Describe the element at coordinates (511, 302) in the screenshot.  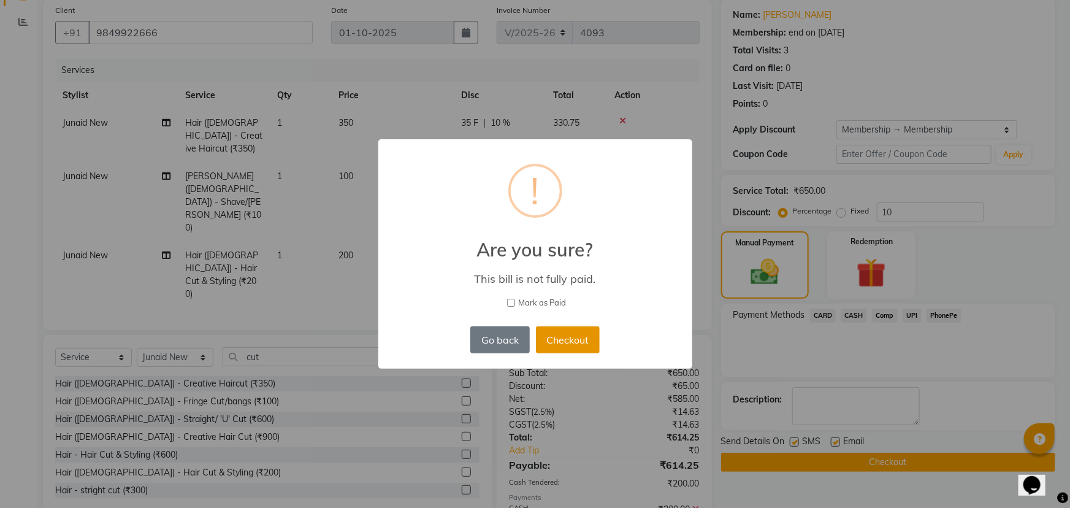
I see `input: Mark as Paid` at that location.